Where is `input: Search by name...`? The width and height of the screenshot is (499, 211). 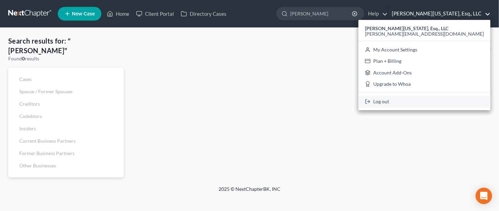
input: Search by name... is located at coordinates (321, 13).